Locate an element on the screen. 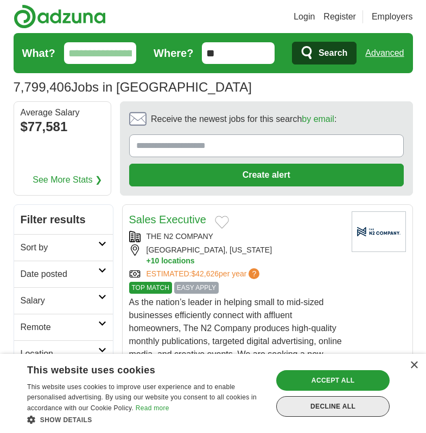 Image resolution: width=426 pixels, height=433 pixels. a: Date posted is located at coordinates (63, 274).